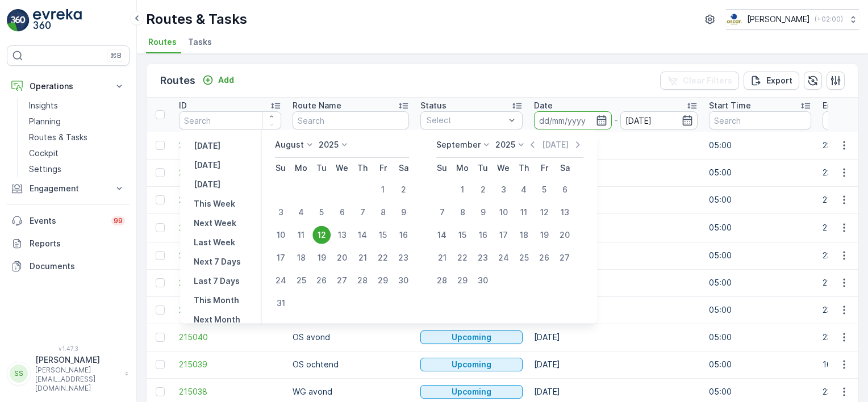 The height and width of the screenshot is (402, 868). Describe the element at coordinates (543, 106) in the screenshot. I see `p: Date` at that location.